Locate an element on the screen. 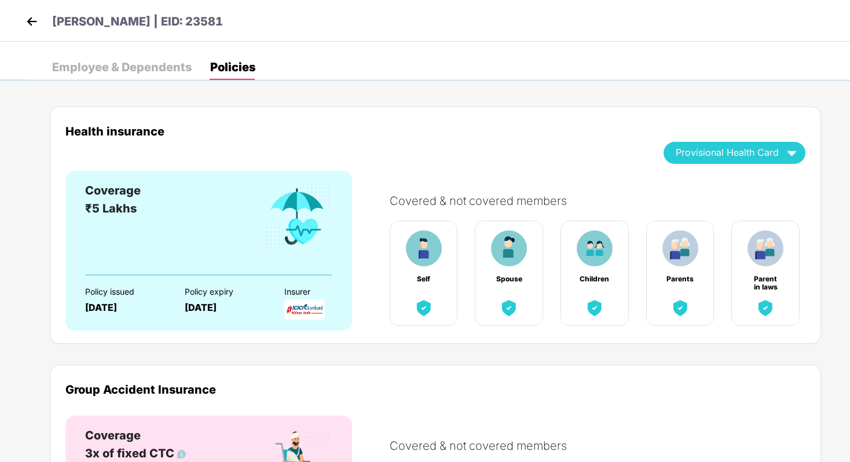 Image resolution: width=850 pixels, height=462 pixels. div: Self is located at coordinates (424, 279).